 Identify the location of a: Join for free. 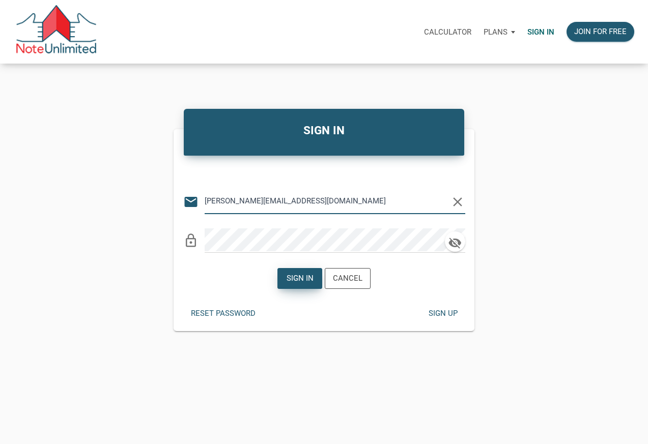
(600, 32).